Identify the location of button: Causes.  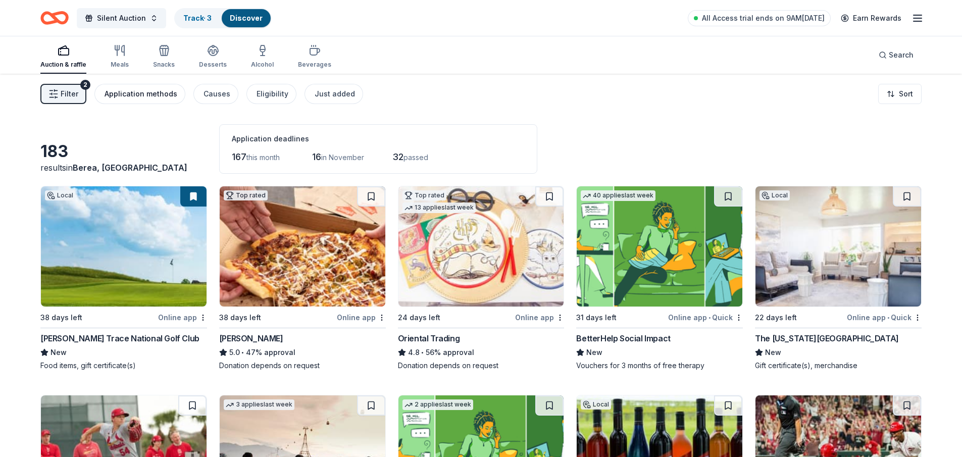
(216, 94).